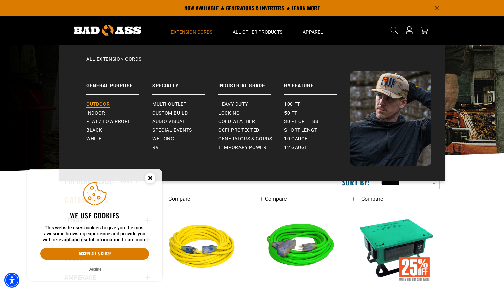  I want to click on button: Accept all & close, so click(95, 254).